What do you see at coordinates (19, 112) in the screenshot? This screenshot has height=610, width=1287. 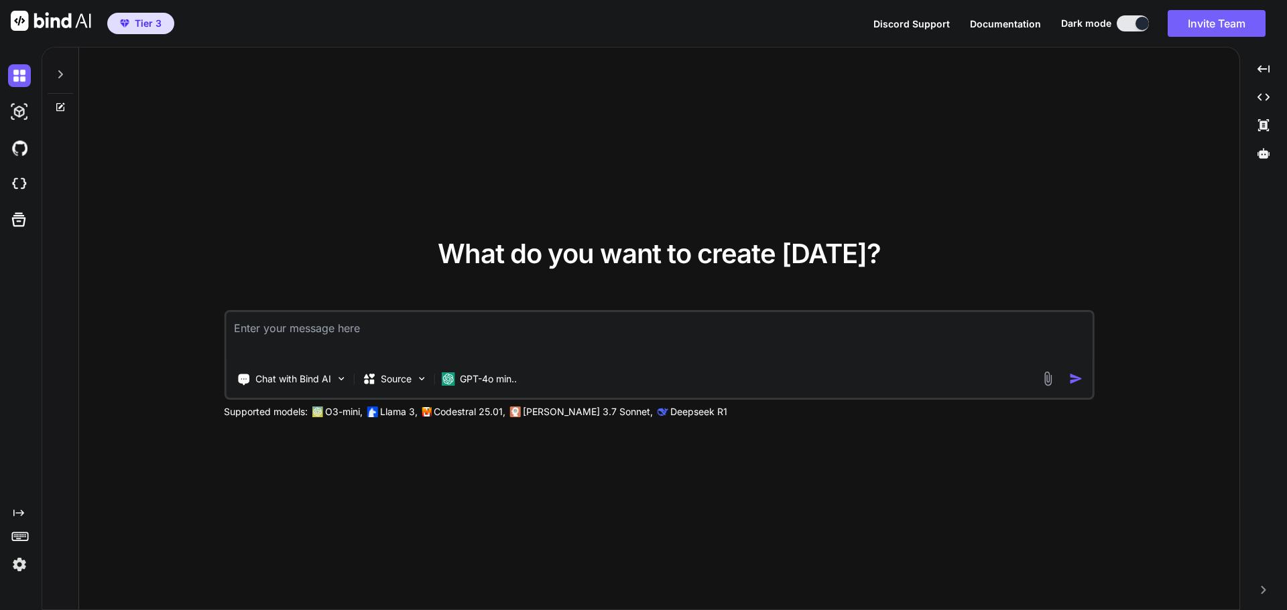 I see `img: darkAi-studio` at bounding box center [19, 112].